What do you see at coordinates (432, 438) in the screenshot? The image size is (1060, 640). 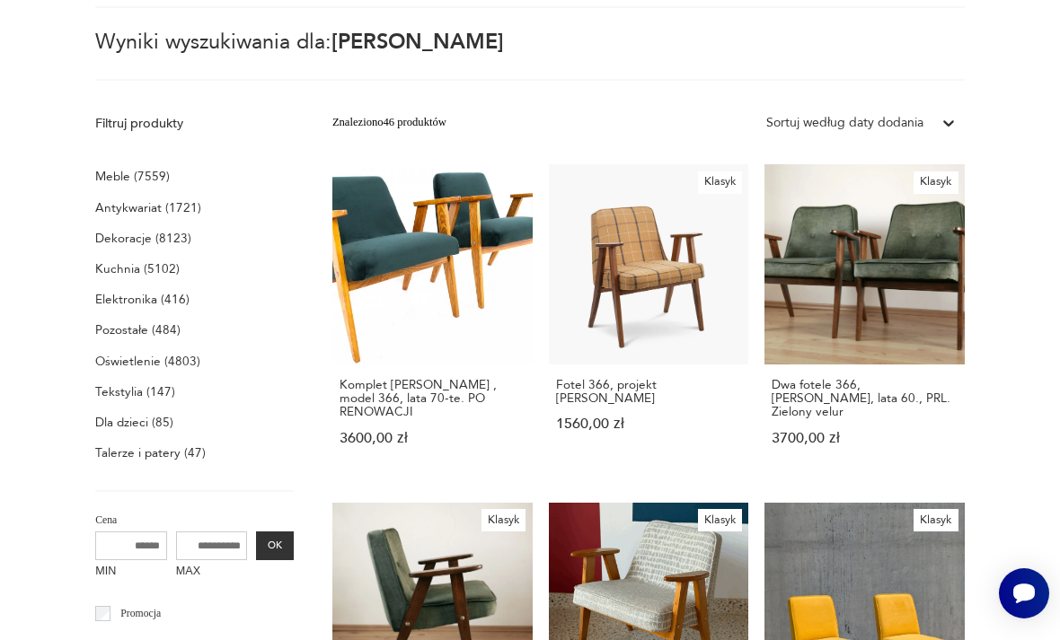 I see `p: 3600,00 zł` at bounding box center [432, 438].